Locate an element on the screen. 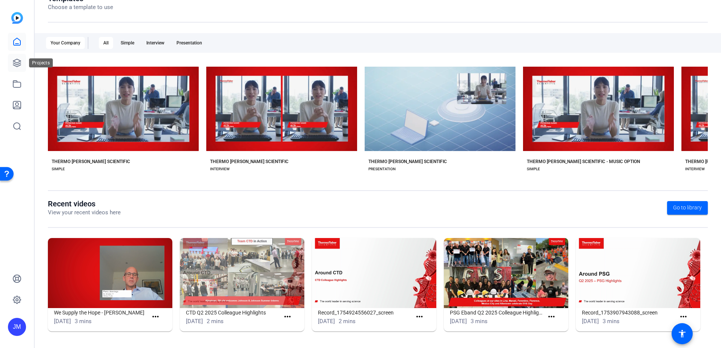  h1: PSG Eband Q2 2025 Colleague Highlights is located at coordinates (497, 313).